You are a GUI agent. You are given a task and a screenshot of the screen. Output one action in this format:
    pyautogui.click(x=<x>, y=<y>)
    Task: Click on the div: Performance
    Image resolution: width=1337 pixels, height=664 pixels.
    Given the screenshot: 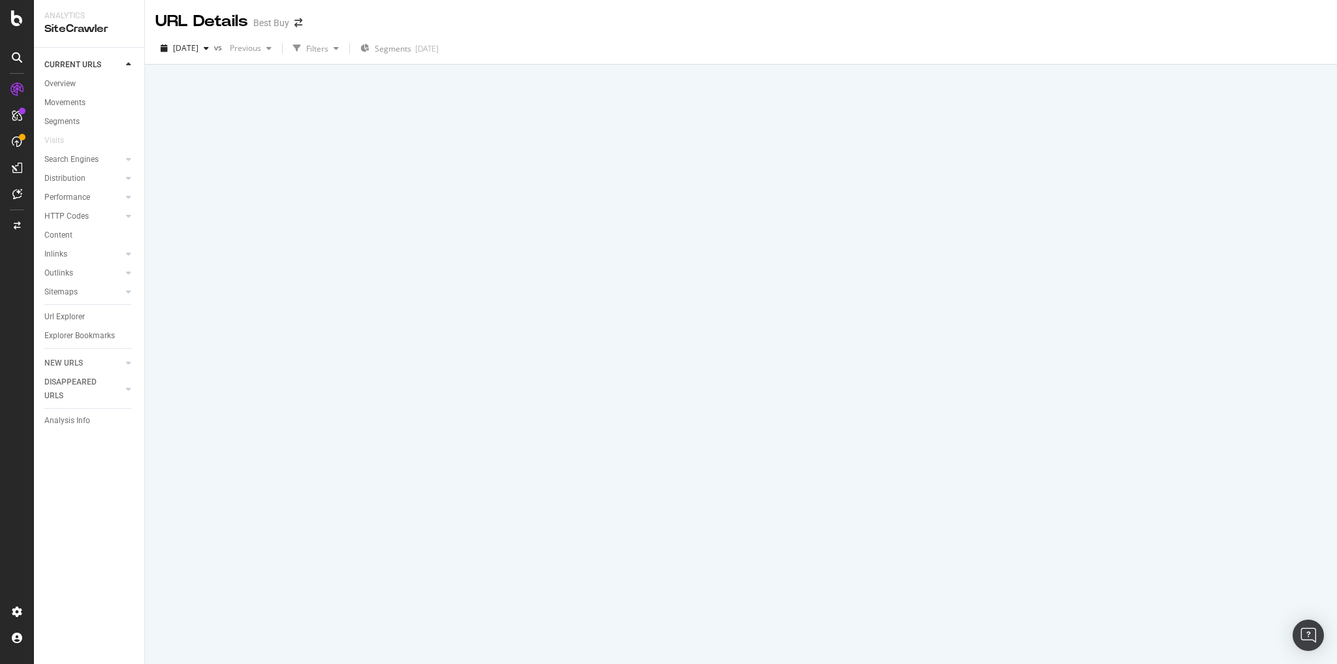 What is the action you would take?
    pyautogui.click(x=67, y=197)
    